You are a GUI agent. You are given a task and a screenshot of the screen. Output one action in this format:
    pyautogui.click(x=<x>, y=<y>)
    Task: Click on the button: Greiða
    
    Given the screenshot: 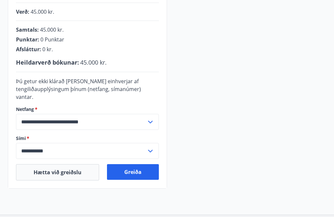 What is the action you would take?
    pyautogui.click(x=133, y=172)
    